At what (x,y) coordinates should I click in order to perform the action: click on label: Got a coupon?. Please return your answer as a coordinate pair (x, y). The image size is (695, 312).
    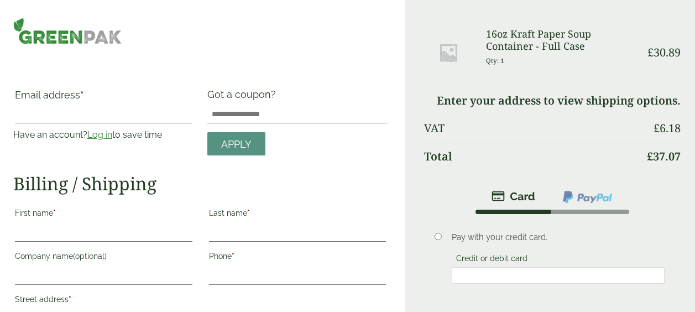
    Looking at the image, I should click on (244, 97).